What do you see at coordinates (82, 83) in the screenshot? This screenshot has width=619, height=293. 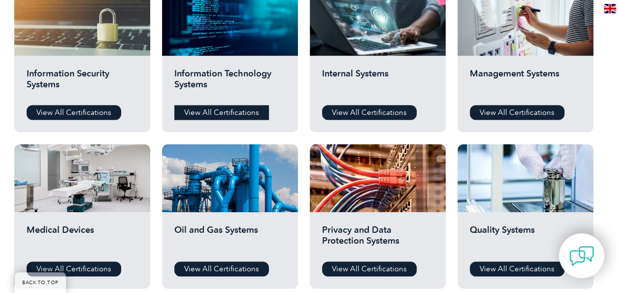 I see `h2: Information Security Systems` at bounding box center [82, 83].